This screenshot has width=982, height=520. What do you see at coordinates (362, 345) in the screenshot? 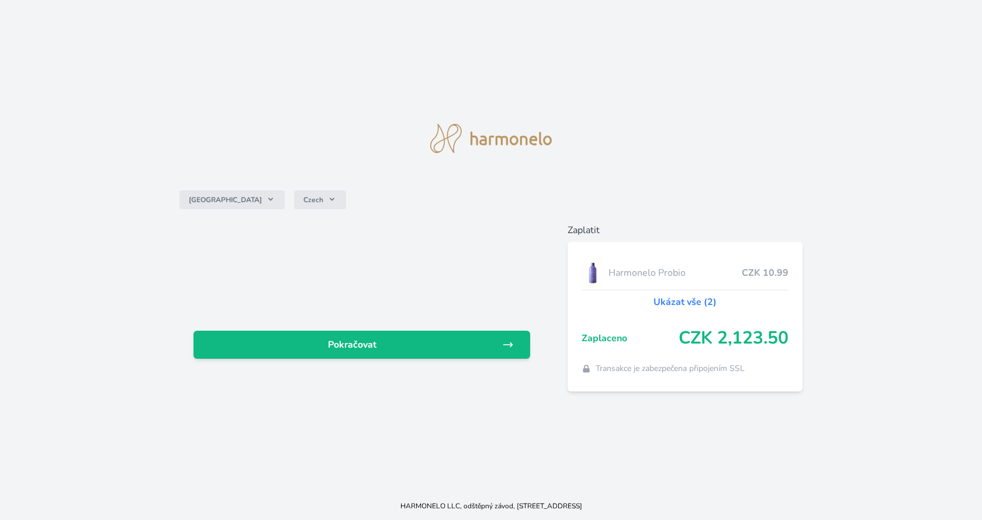
I see `a: Pokračovat` at bounding box center [362, 345].